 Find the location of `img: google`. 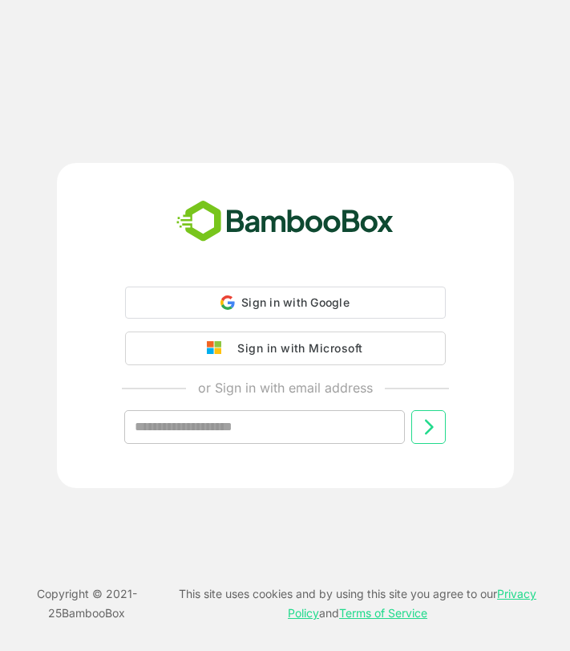

img: google is located at coordinates (218, 348).